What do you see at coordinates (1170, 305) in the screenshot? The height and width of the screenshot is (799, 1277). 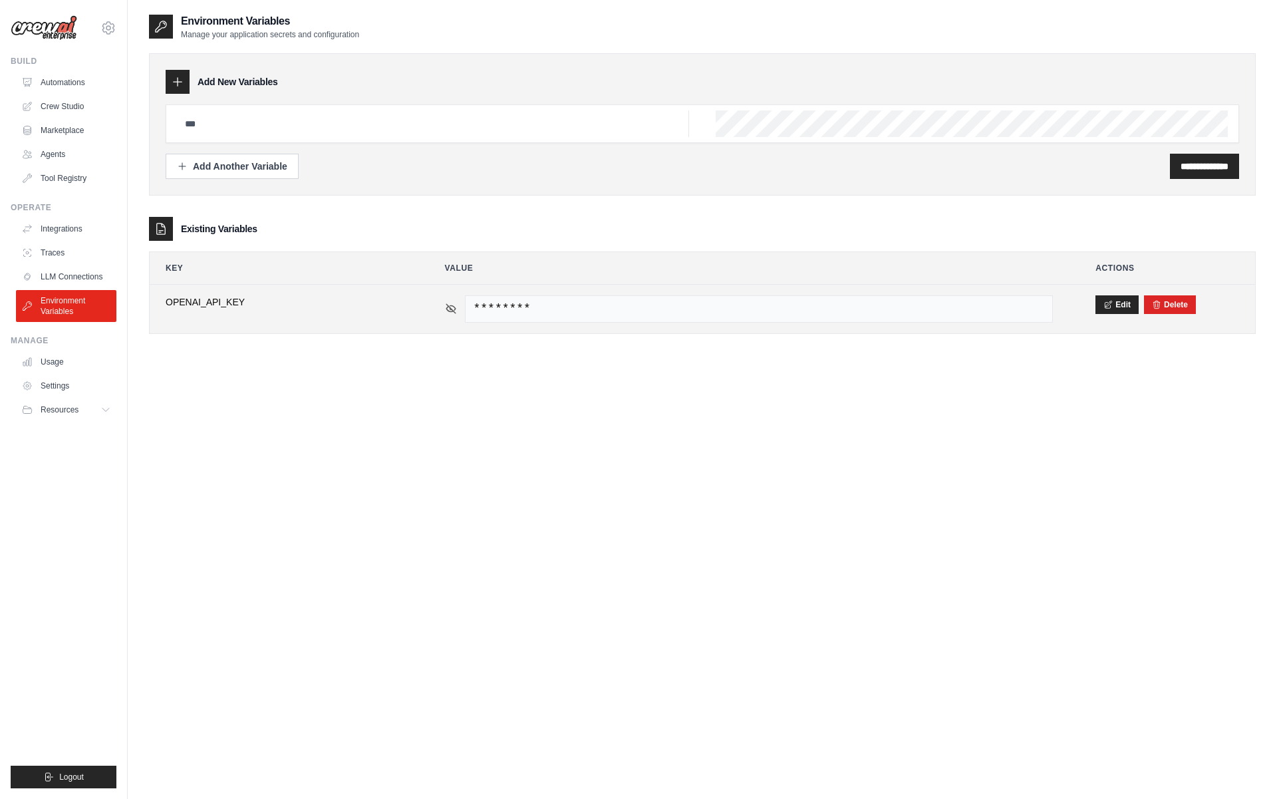 I see `button: Delete` at bounding box center [1170, 305].